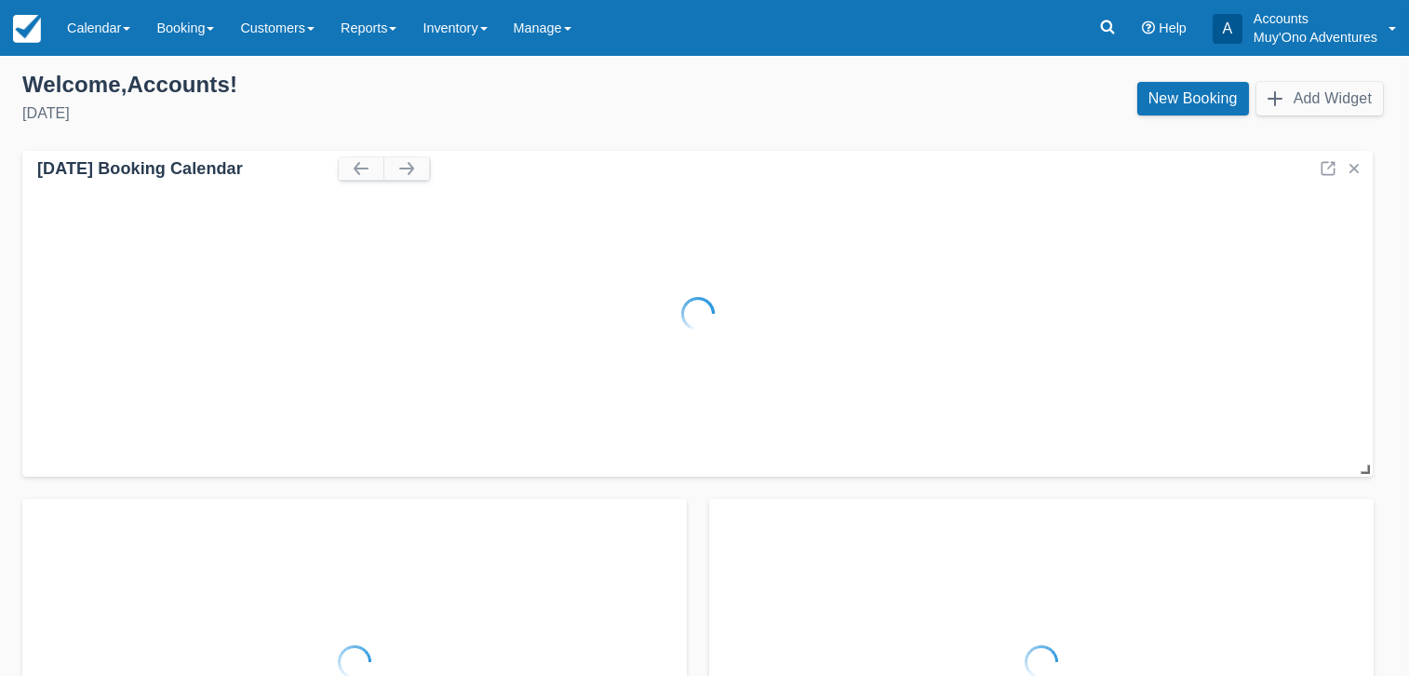 This screenshot has width=1409, height=676. What do you see at coordinates (1319, 99) in the screenshot?
I see `button: Add Widget` at bounding box center [1319, 99].